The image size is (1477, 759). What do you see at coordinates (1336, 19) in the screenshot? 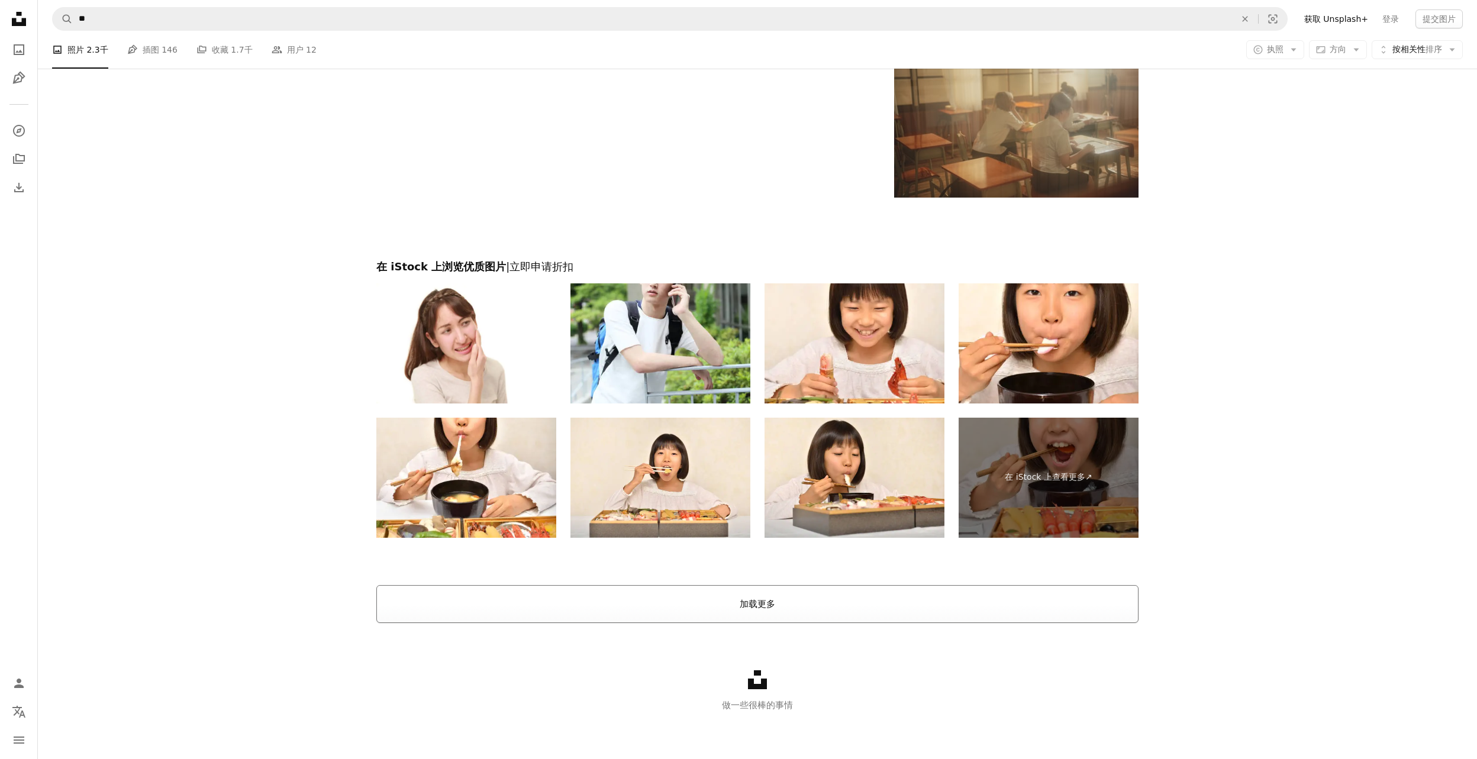
I see `a: 获取 Unsplash+` at bounding box center [1336, 19].